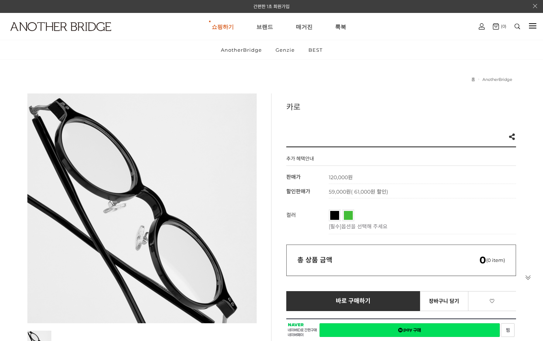 Image resolution: width=543 pixels, height=341 pixels. Describe the element at coordinates (492, 260) in the screenshot. I see `span: (0 item)` at that location.